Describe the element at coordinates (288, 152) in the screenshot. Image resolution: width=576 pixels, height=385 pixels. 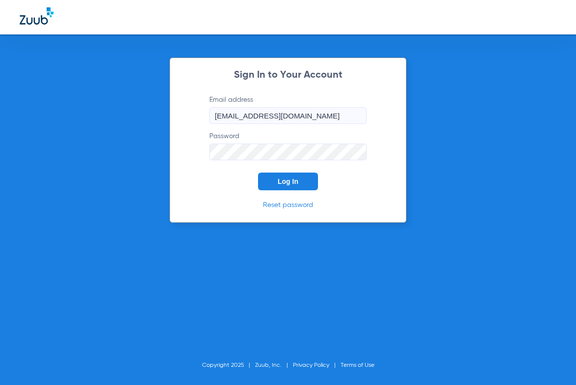
I see `input: Password` at that location.